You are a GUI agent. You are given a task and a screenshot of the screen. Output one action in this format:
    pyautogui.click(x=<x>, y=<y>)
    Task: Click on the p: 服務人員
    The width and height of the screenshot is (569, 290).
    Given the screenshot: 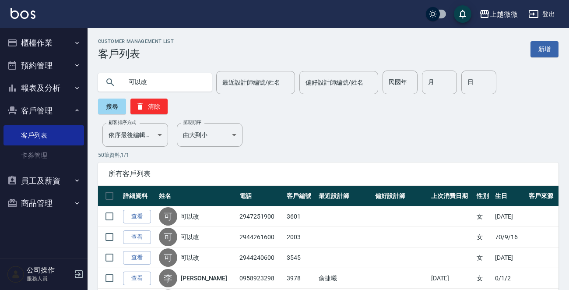 What is the action you would take?
    pyautogui.click(x=49, y=278)
    